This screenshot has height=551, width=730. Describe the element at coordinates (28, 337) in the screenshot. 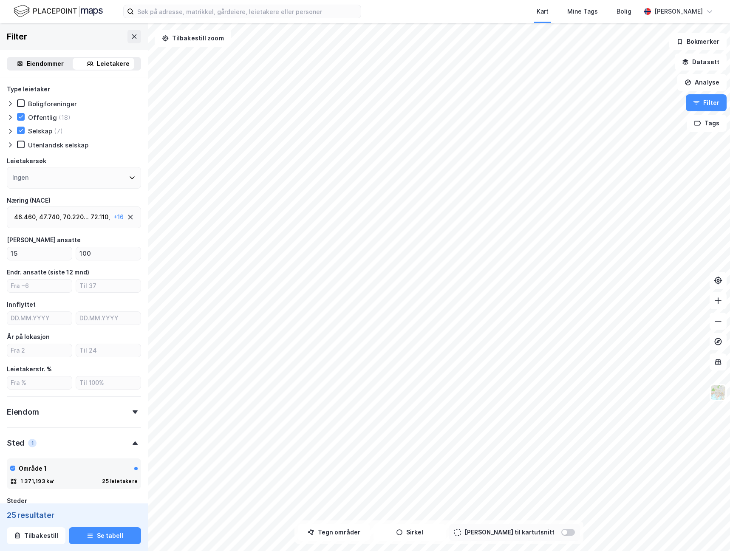

I see `div: År på lokasjon` at that location.